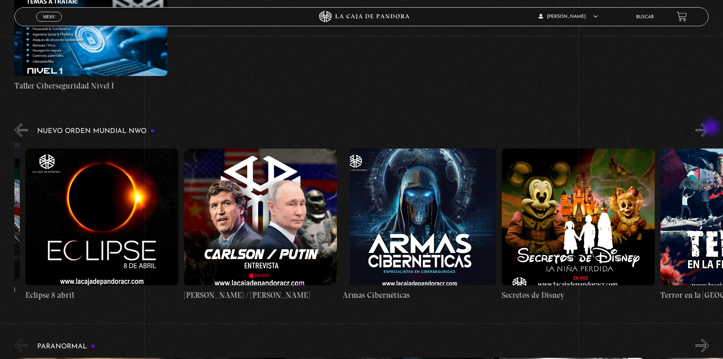 Image resolution: width=723 pixels, height=359 pixels. What do you see at coordinates (578, 295) in the screenshot?
I see `h4: Secretos de Disney` at bounding box center [578, 295].